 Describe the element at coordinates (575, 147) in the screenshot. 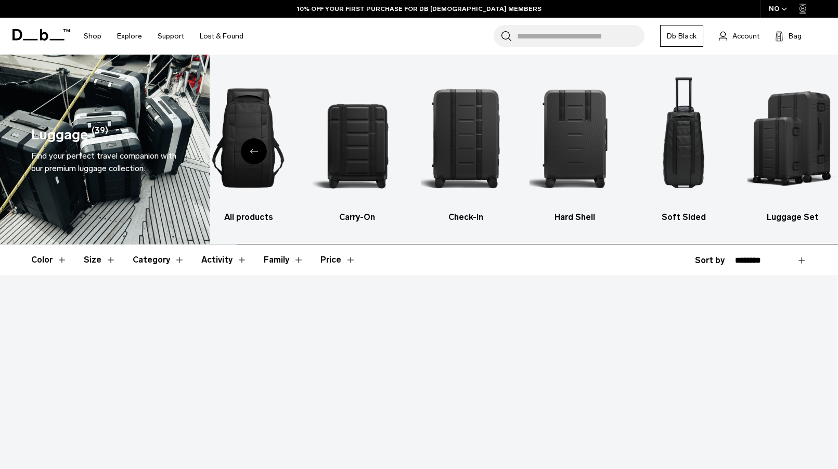

I see `a: Db Hard Shell` at that location.